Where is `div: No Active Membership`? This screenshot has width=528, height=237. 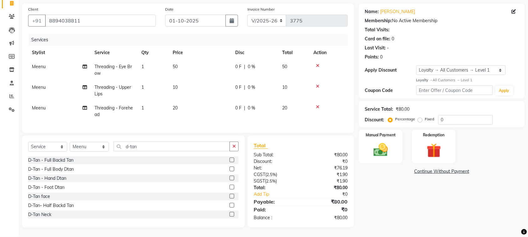
div: No Active Membership is located at coordinates (442, 21).